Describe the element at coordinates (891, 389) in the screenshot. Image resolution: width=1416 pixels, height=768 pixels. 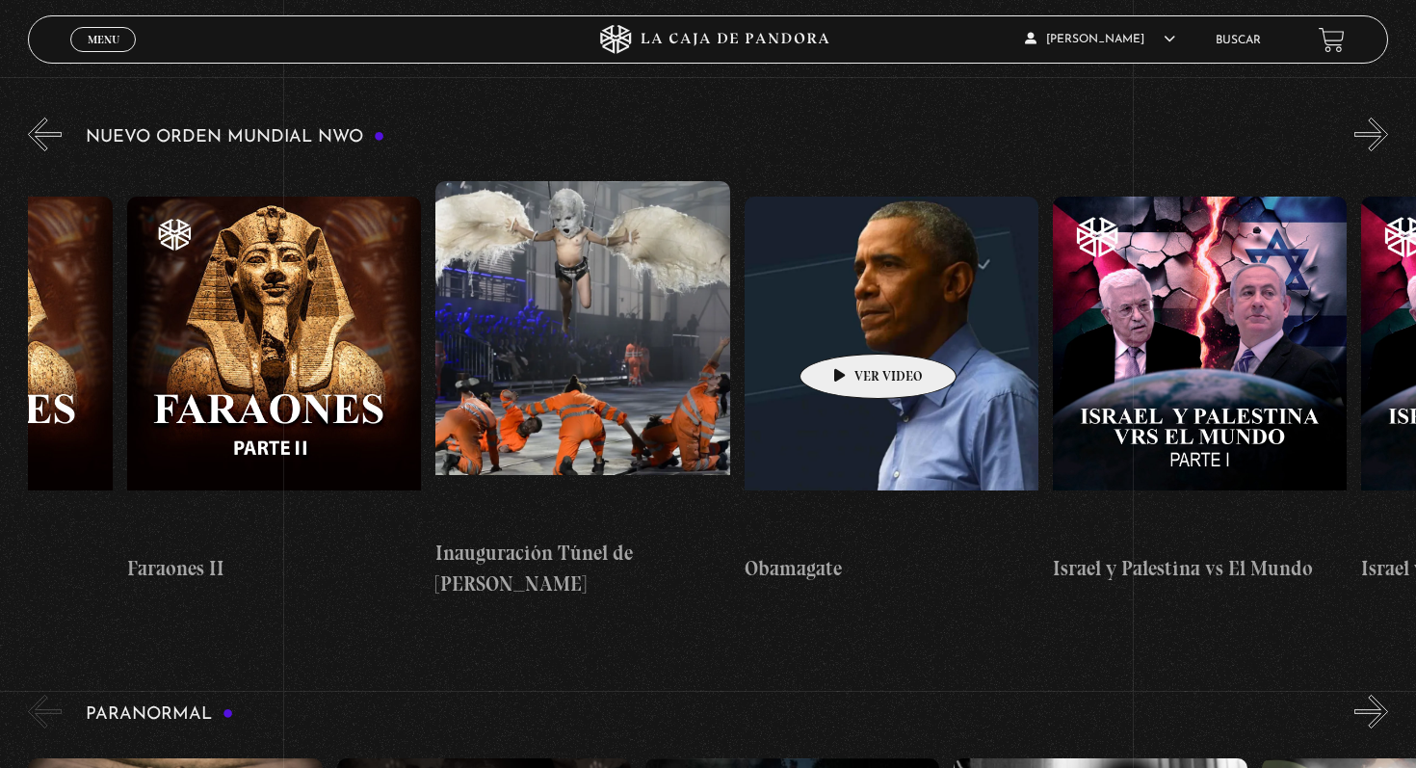
I see `a: Obamagate` at that location.